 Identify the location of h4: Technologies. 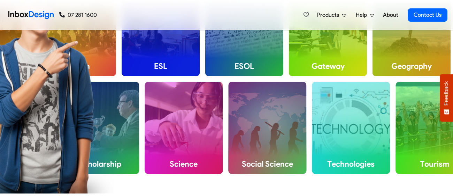
(351, 164).